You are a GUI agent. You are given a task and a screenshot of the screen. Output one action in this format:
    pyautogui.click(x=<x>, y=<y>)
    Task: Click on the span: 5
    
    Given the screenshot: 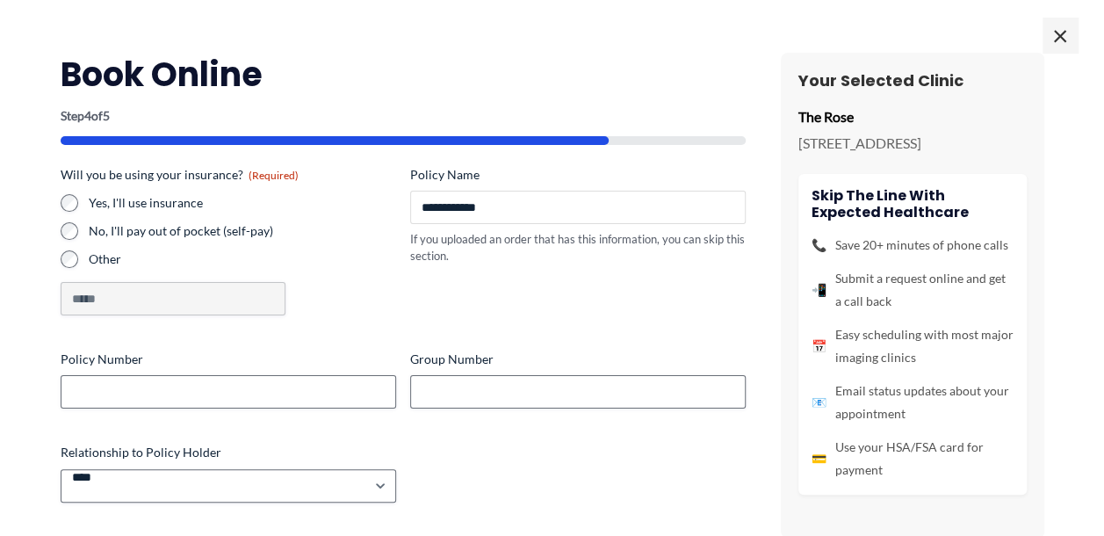 What is the action you would take?
    pyautogui.click(x=106, y=115)
    